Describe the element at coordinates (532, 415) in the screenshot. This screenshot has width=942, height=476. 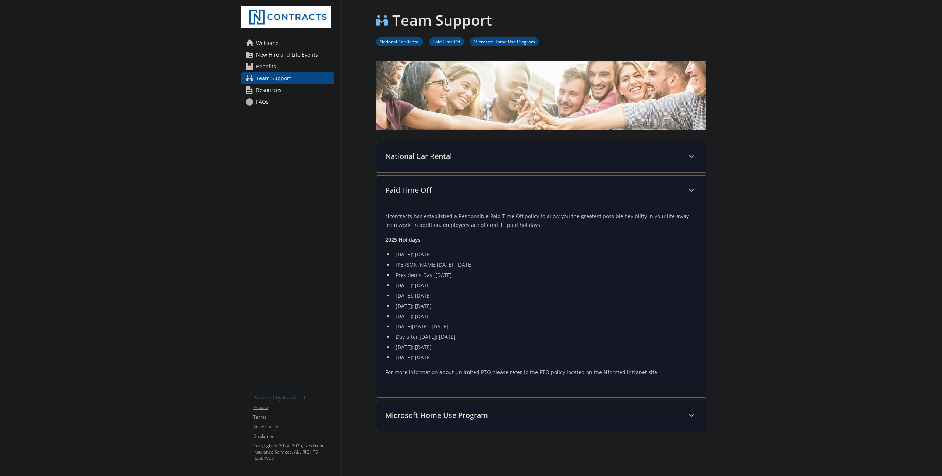
I see `p: Microsoft Home Use Program` at that location.